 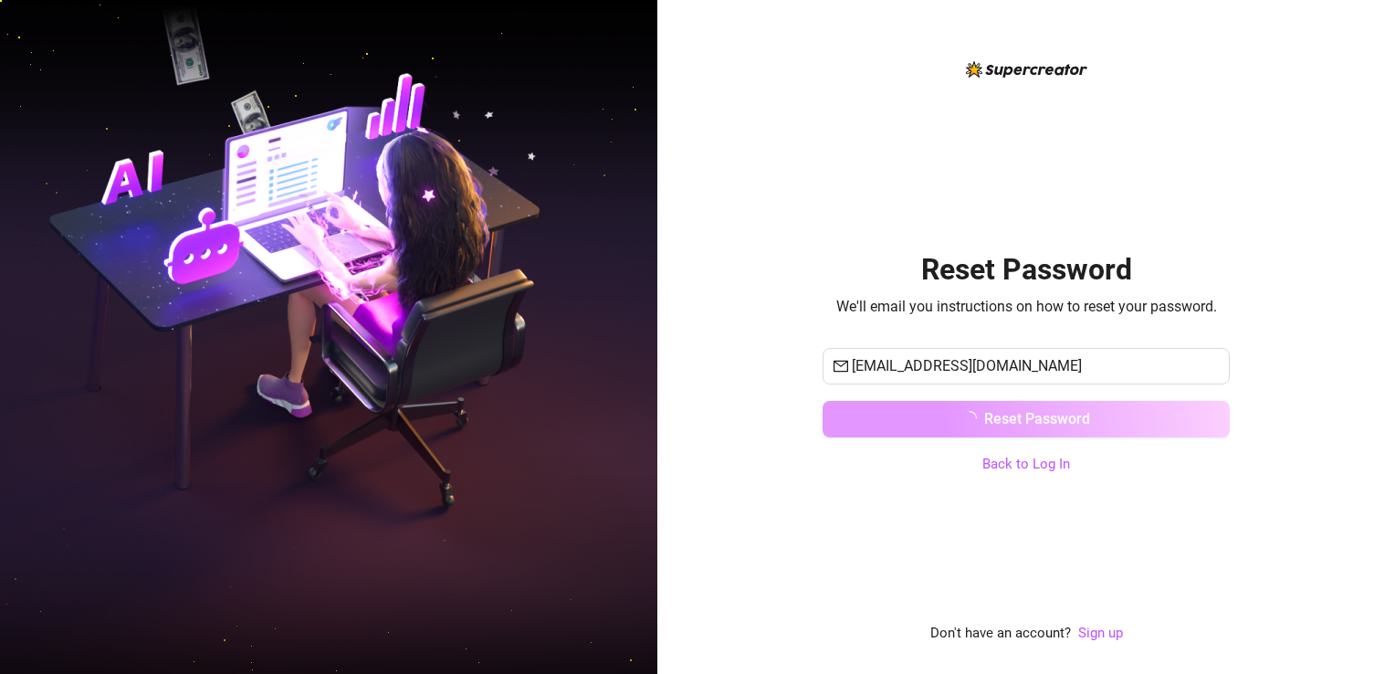 What do you see at coordinates (1026, 269) in the screenshot?
I see `h2: Reset Password` at bounding box center [1026, 269].